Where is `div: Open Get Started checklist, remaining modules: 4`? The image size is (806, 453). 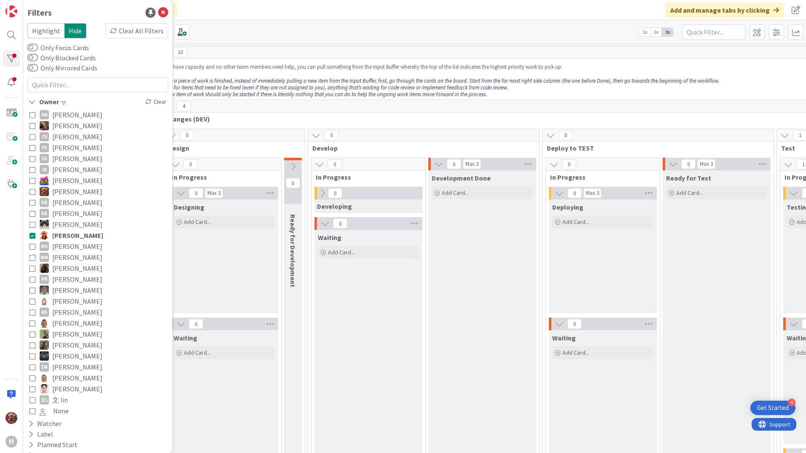 div: Open Get Started checklist, remaining modules: 4 is located at coordinates (772, 407).